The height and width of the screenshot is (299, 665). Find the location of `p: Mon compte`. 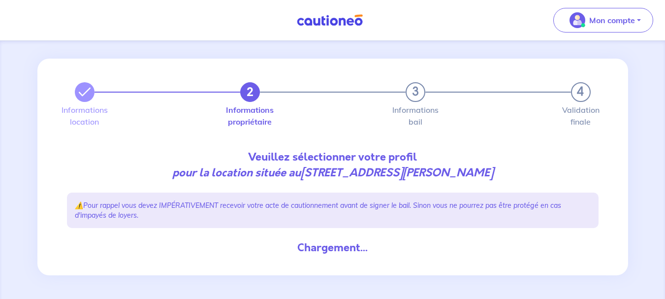

p: Mon compte is located at coordinates (612, 20).